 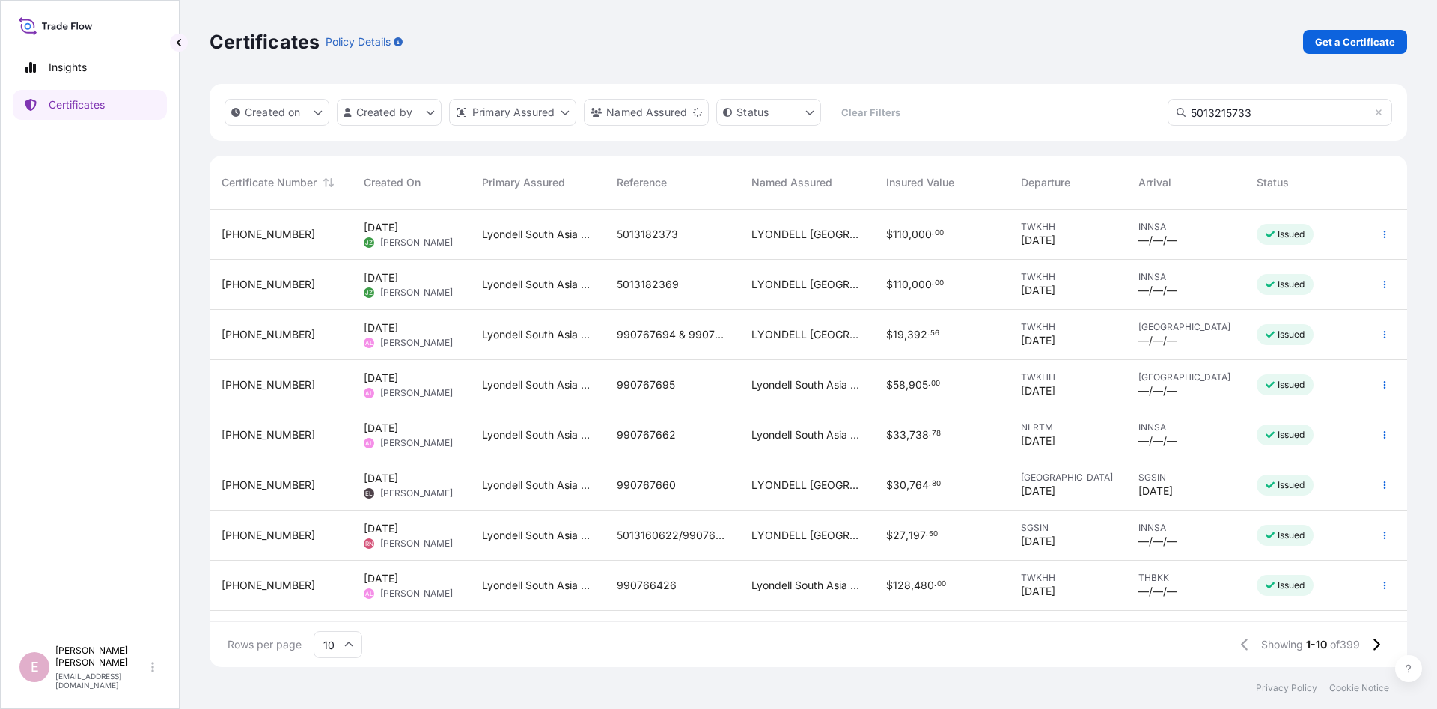 What do you see at coordinates (369, 243) in the screenshot?
I see `span: JZ` at bounding box center [369, 243].